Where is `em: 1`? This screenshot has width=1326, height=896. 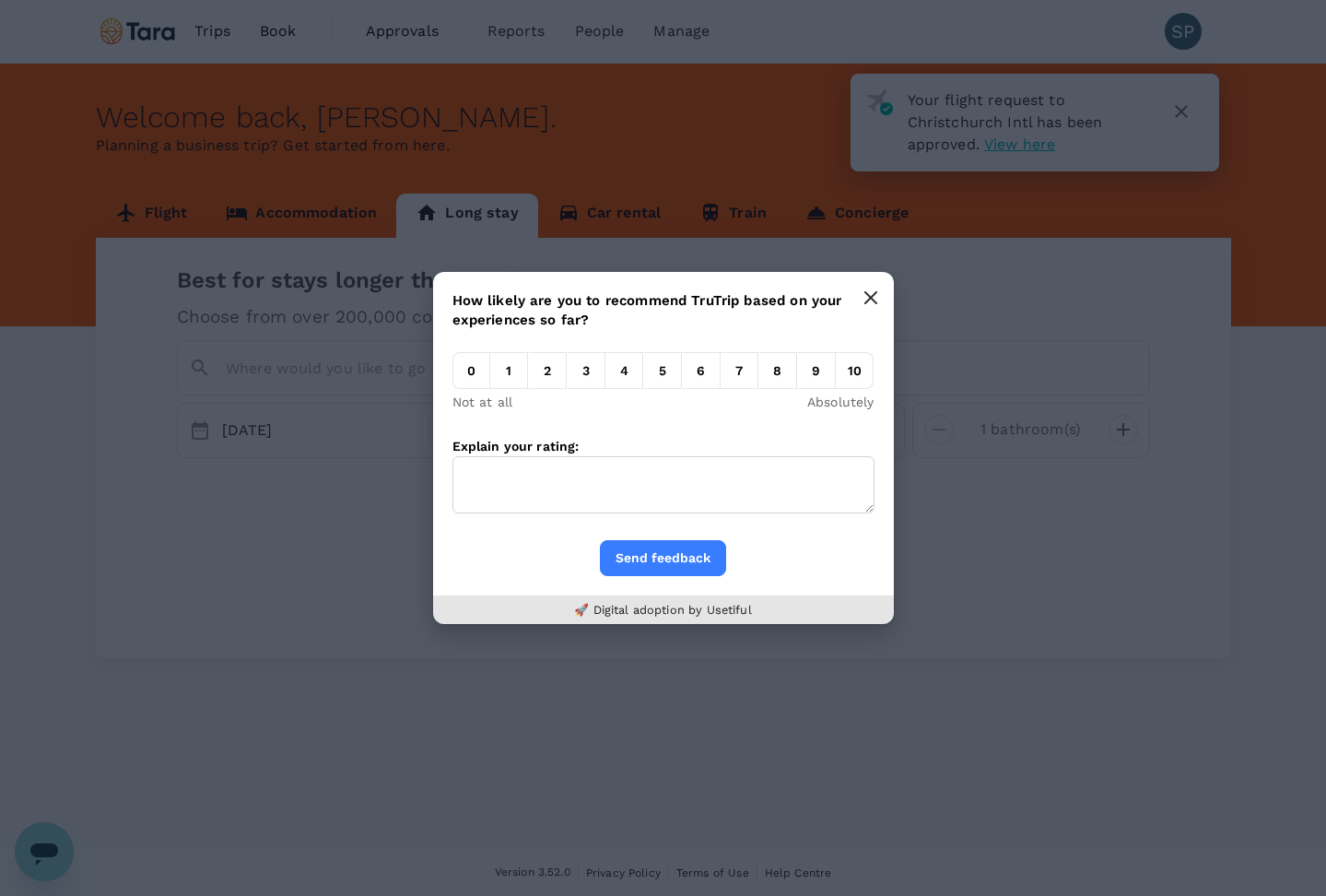
em: 1 is located at coordinates (508, 370).